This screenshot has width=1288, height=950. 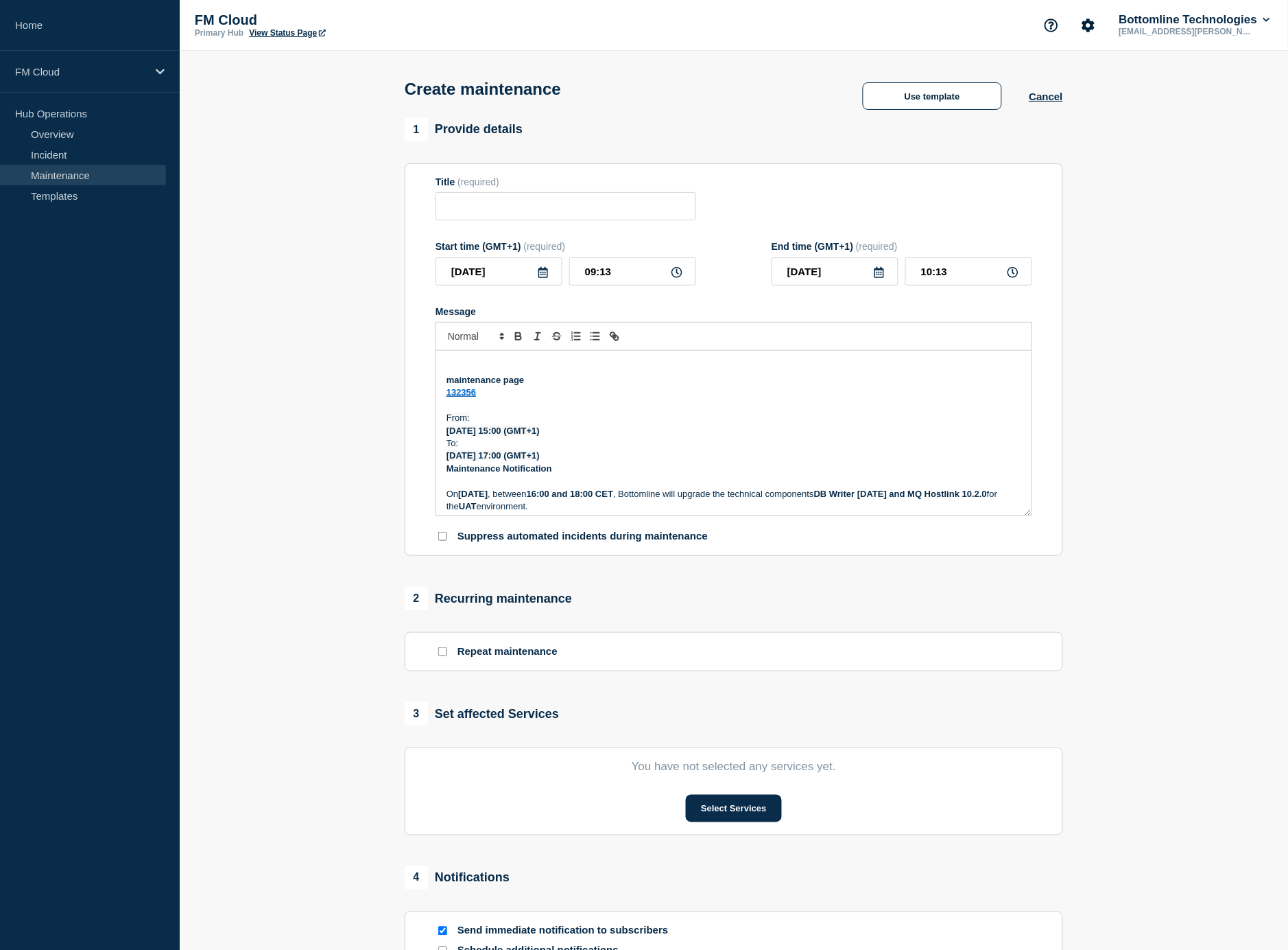 What do you see at coordinates (596, 336) in the screenshot?
I see `button: Toggle bulleted list` at bounding box center [596, 336].